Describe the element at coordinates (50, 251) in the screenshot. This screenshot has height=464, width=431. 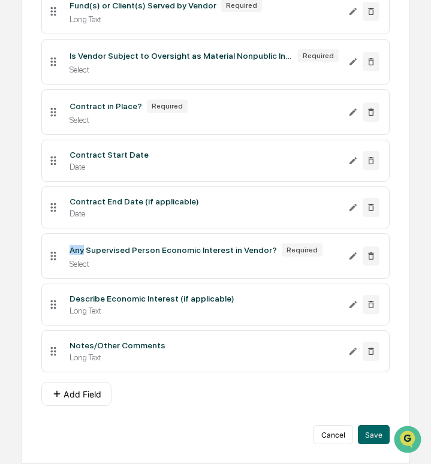
I see `span: Preclearance` at that location.